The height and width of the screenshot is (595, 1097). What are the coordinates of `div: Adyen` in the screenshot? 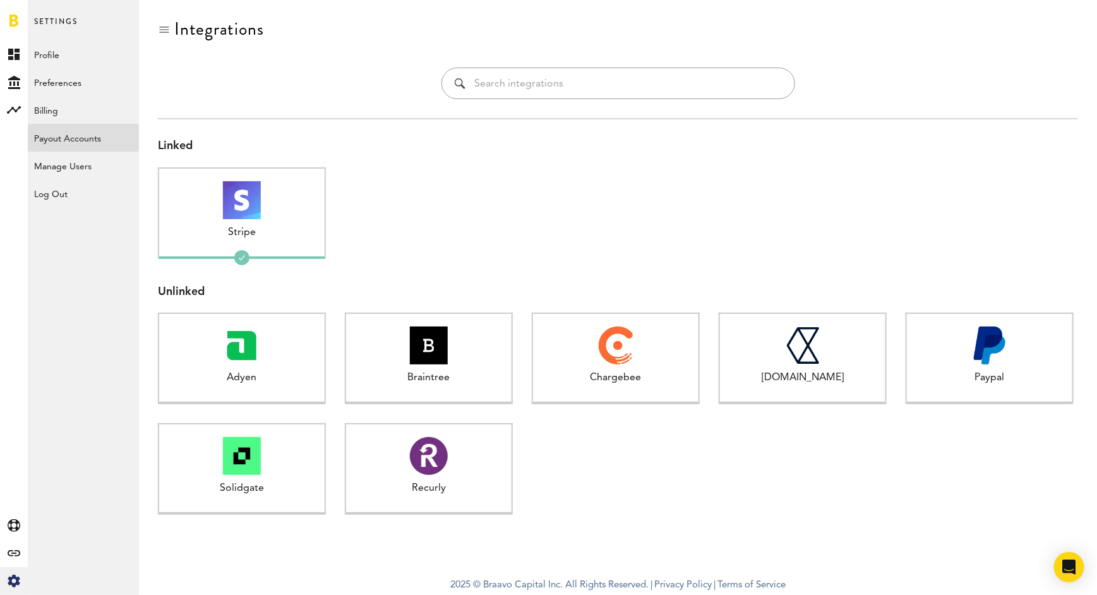 It's located at (242, 378).